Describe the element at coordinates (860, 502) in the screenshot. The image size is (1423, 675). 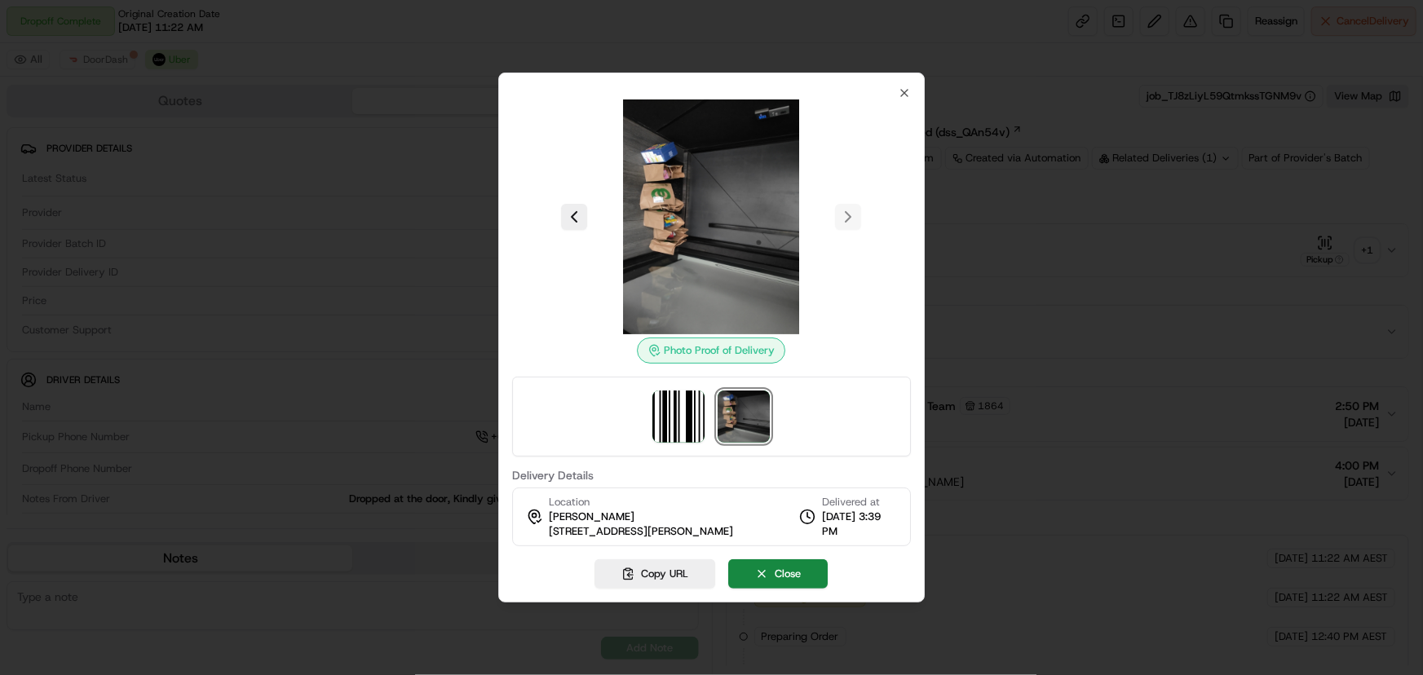
I see `span: Delivered at` at that location.